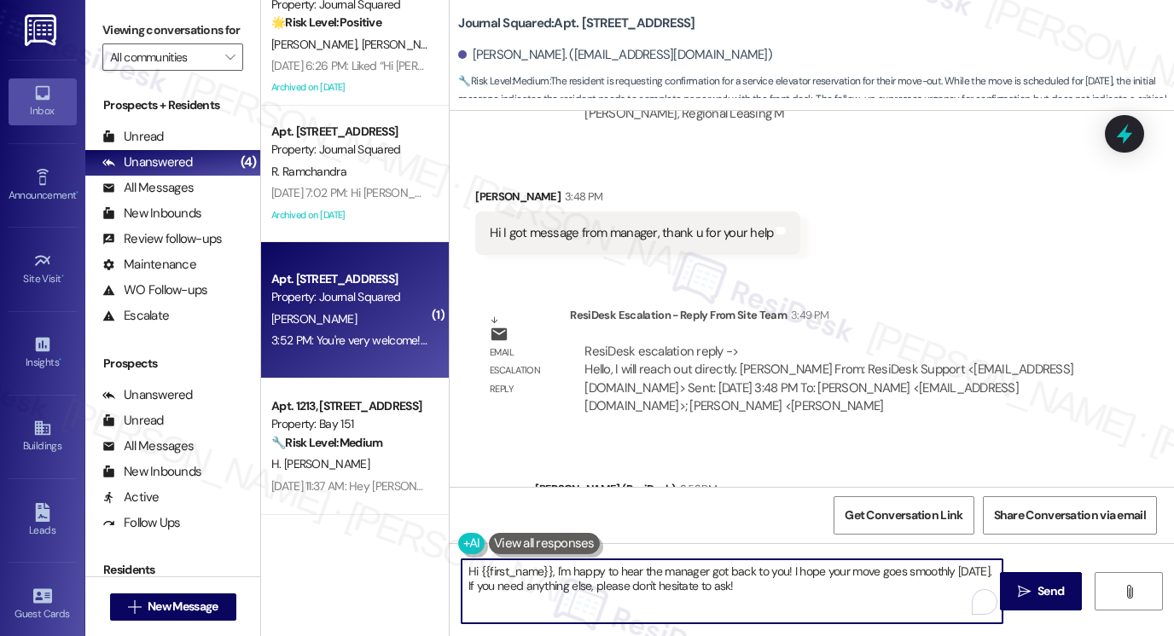 The height and width of the screenshot is (636, 1174). What do you see at coordinates (326, 22) in the screenshot?
I see `strong: 🌟 Risk Level: Positive` at bounding box center [326, 22].